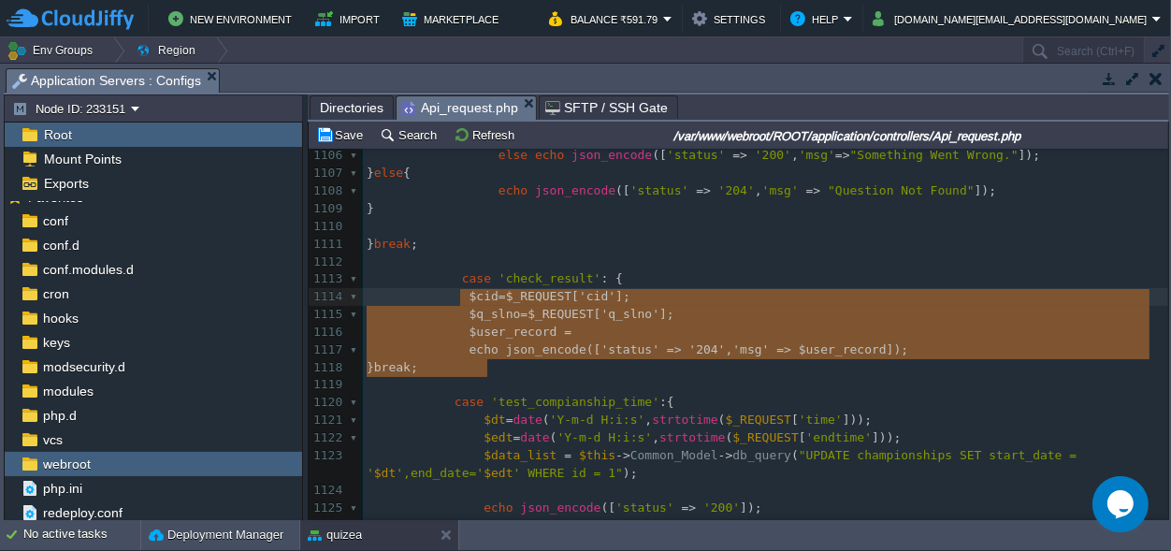 Image resolution: width=1171 pixels, height=551 pixels. Describe the element at coordinates (83, 367) in the screenshot. I see `span: modsecurity.d` at that location.